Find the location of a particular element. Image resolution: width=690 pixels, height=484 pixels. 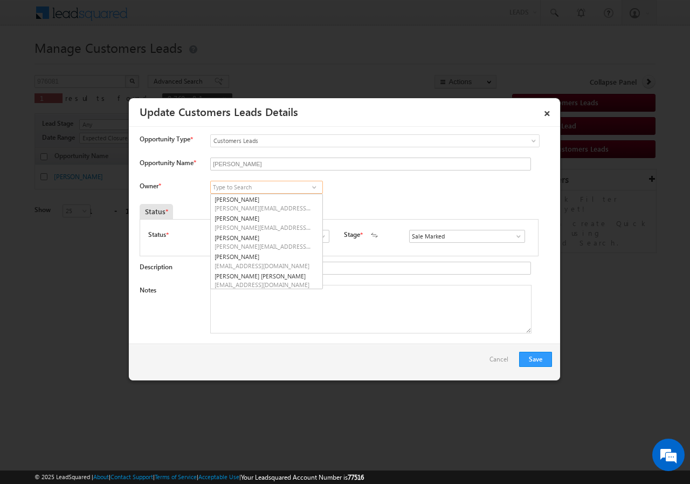

label: Status is located at coordinates (157, 235).